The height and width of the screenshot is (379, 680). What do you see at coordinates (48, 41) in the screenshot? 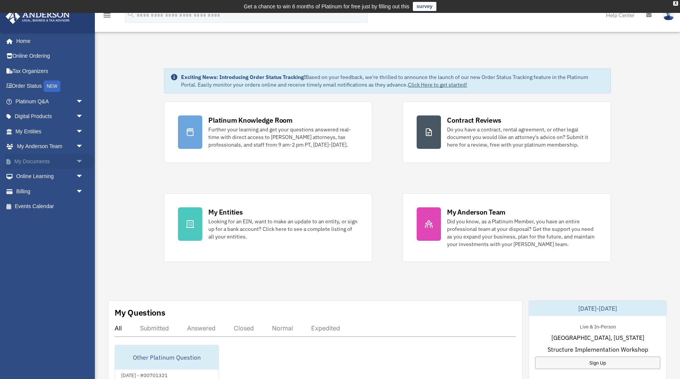
I see `a: Home` at bounding box center [48, 41].